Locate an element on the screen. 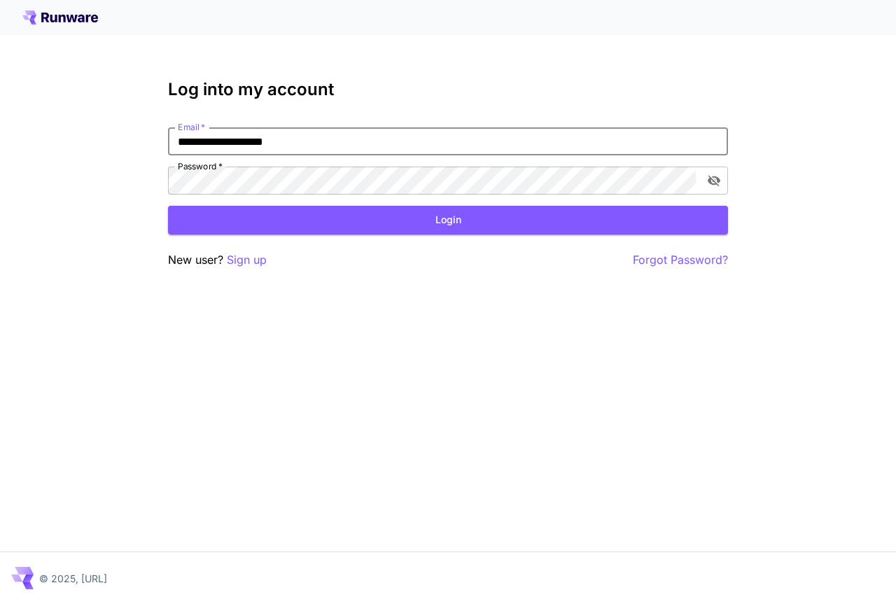 Image resolution: width=896 pixels, height=604 pixels. h3: Log into my account is located at coordinates (448, 90).